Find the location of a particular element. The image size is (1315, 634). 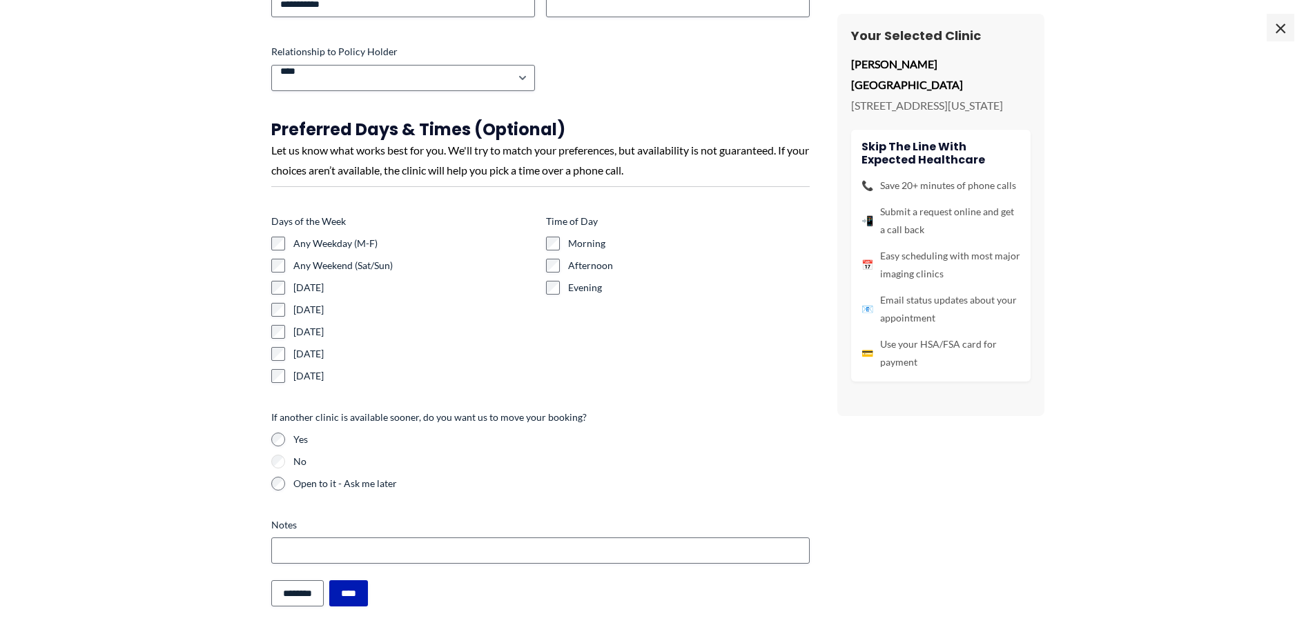

li: Use your HSA/FSA card for payment is located at coordinates (941, 353).